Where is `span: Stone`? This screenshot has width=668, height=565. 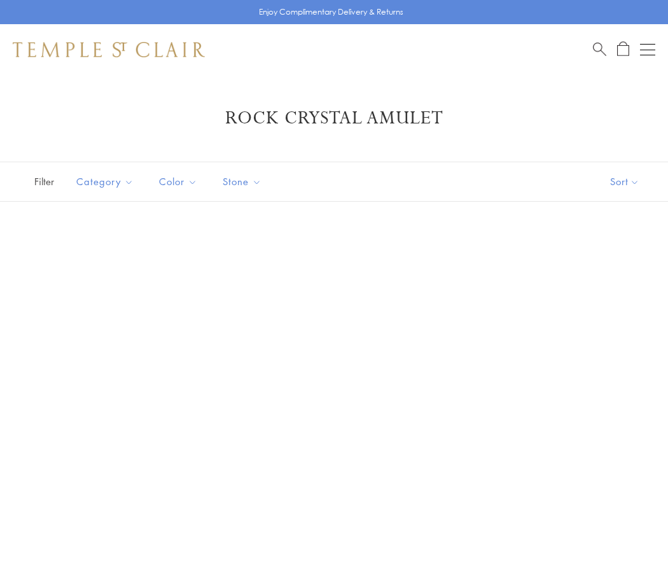
span: Stone is located at coordinates (244, 181).